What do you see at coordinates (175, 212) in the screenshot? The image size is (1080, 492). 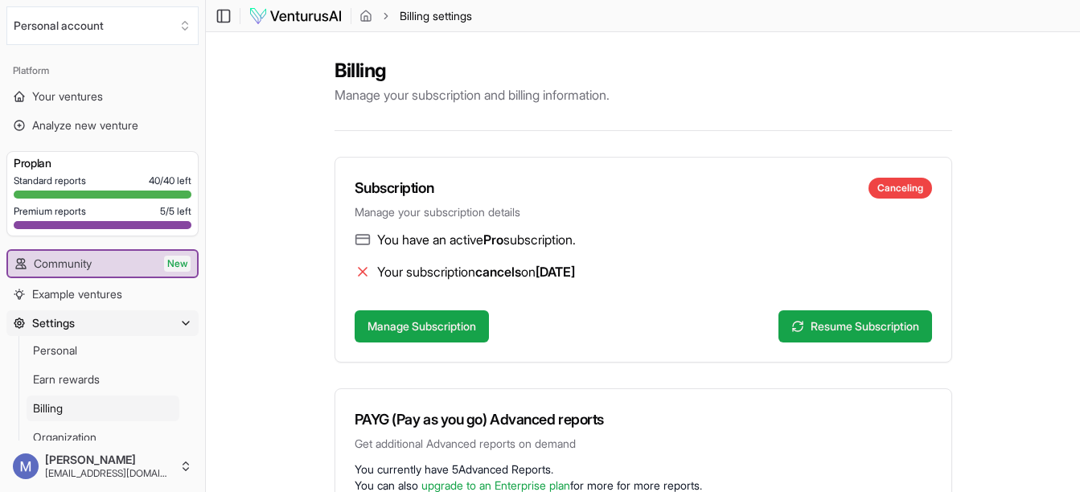 I see `span: 5 / 5 left` at bounding box center [175, 212].